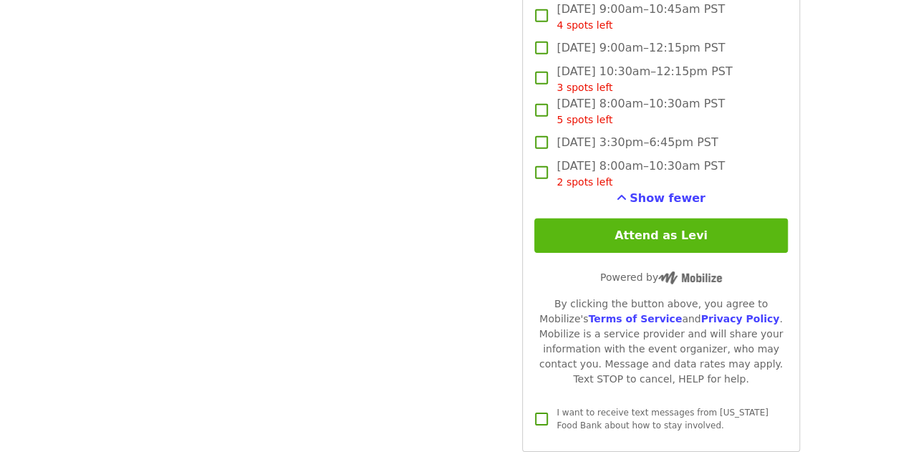 The width and height of the screenshot is (906, 452). I want to click on div: By clicking the button above, you agree to Mobilize's and . Mobilize is a service provider and wi..., so click(661, 342).